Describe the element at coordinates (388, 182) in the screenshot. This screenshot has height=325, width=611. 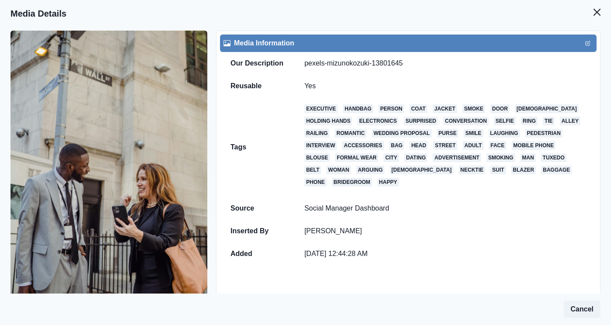
I see `a: happy` at that location.